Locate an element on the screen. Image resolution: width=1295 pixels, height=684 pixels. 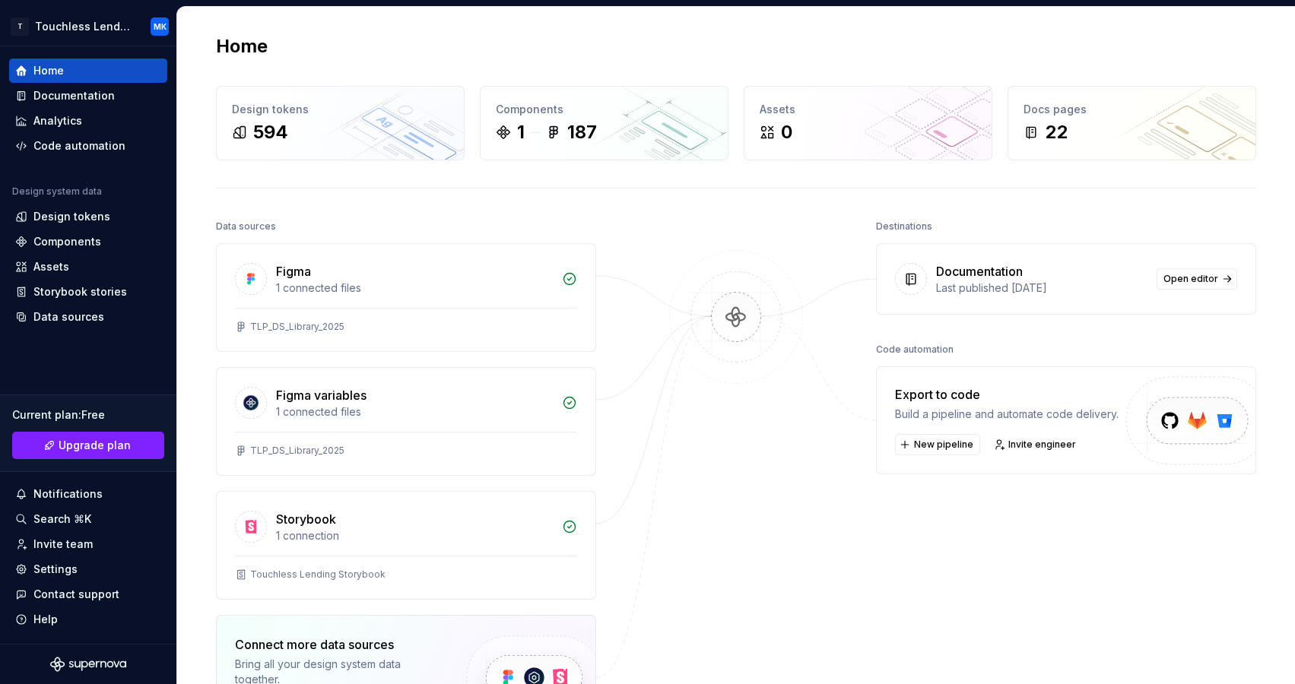
div: Design system data is located at coordinates (57, 192).